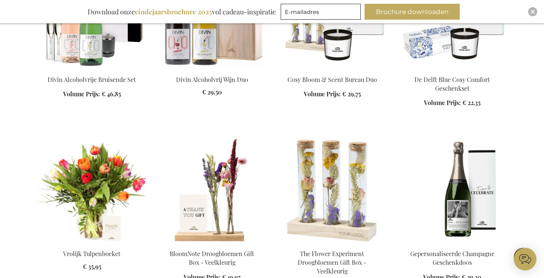 This screenshot has height=278, width=544. What do you see at coordinates (322, 13) in the screenshot?
I see `form: marketing offers and promotions` at bounding box center [322, 13].